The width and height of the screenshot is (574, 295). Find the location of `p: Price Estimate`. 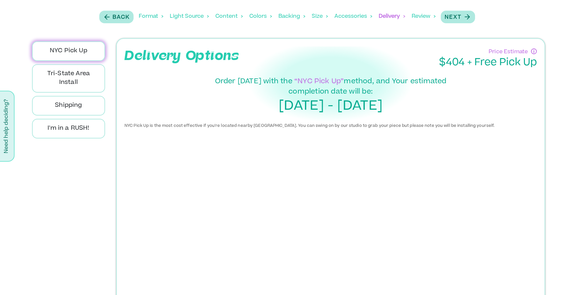

p: Price Estimate is located at coordinates (508, 51).